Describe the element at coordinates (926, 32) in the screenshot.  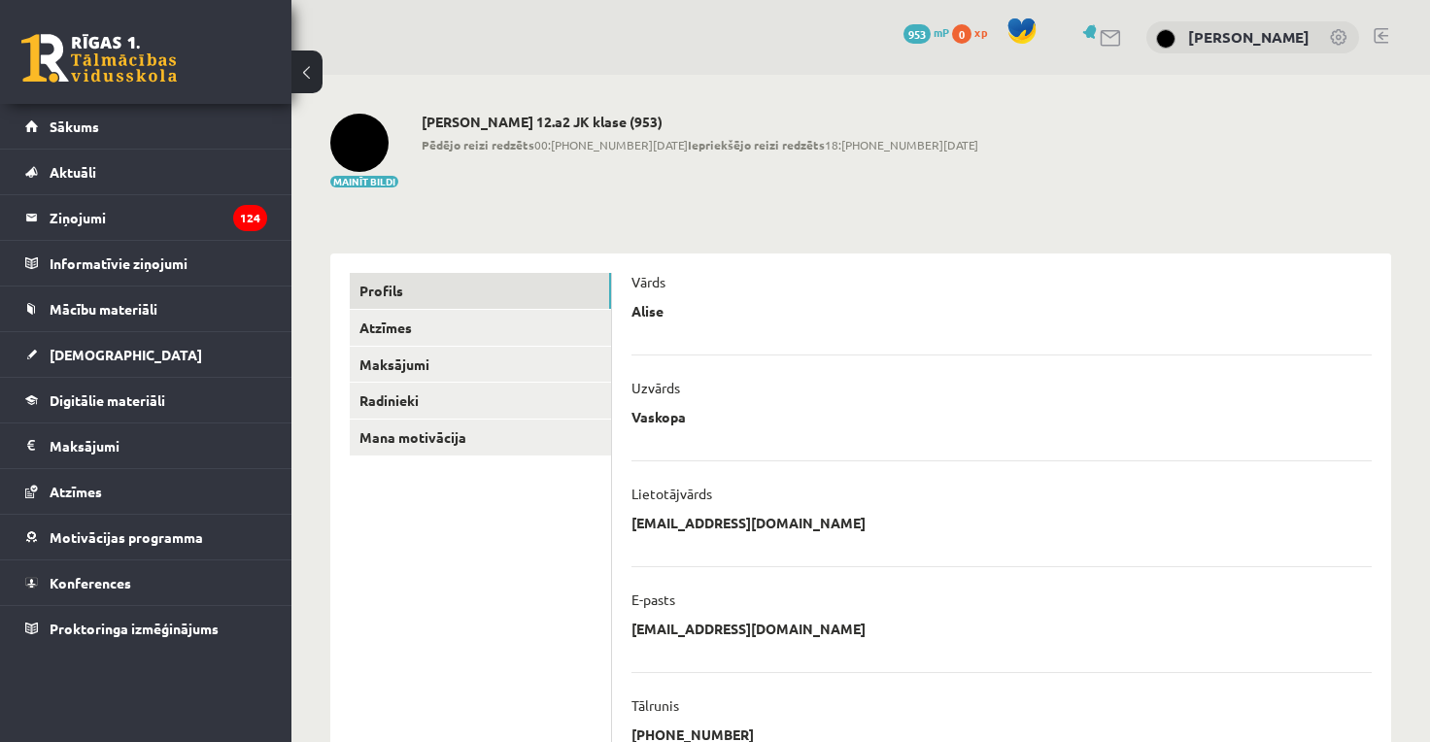
I see `a: 953 mP` at that location.